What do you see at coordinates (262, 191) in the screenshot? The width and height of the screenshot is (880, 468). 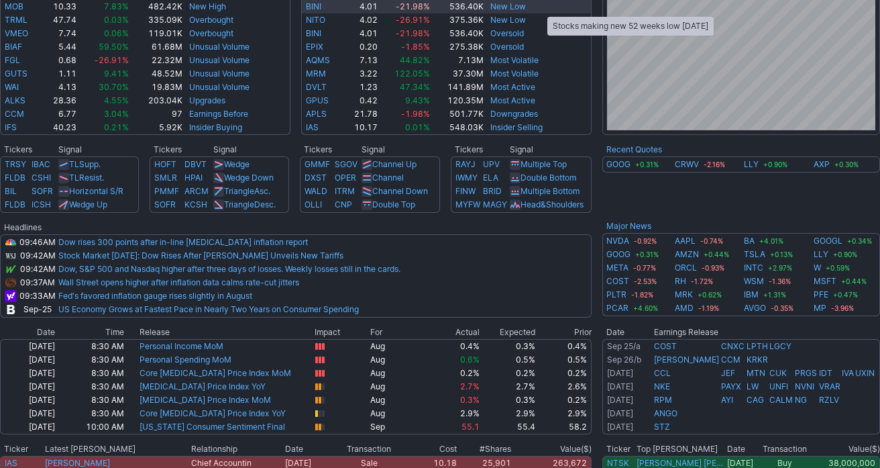 I see `span: Asc.` at bounding box center [262, 191].